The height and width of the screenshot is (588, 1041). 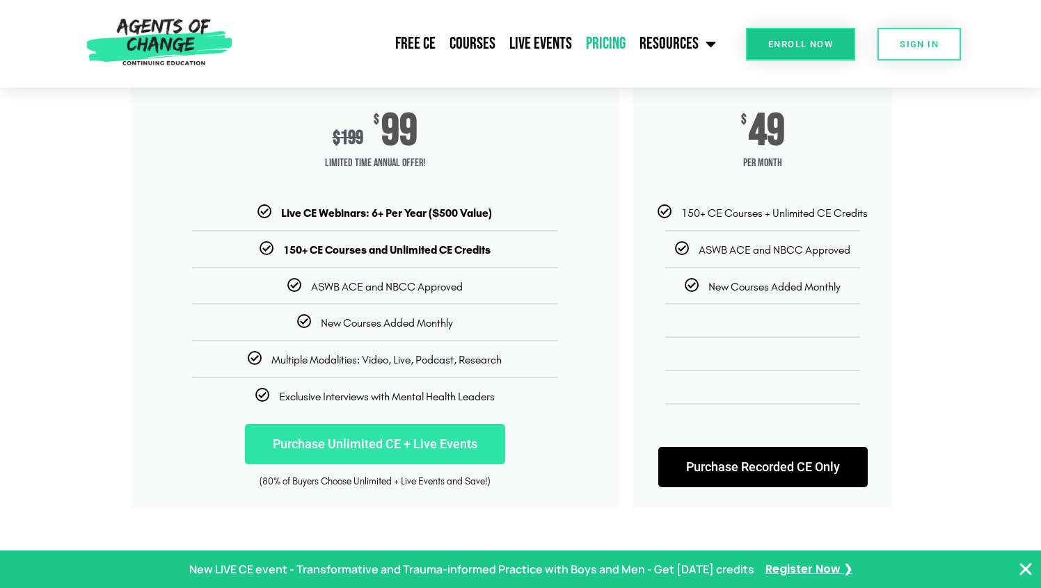 What do you see at coordinates (1025, 570) in the screenshot?
I see `button: Close Banner` at bounding box center [1025, 570].